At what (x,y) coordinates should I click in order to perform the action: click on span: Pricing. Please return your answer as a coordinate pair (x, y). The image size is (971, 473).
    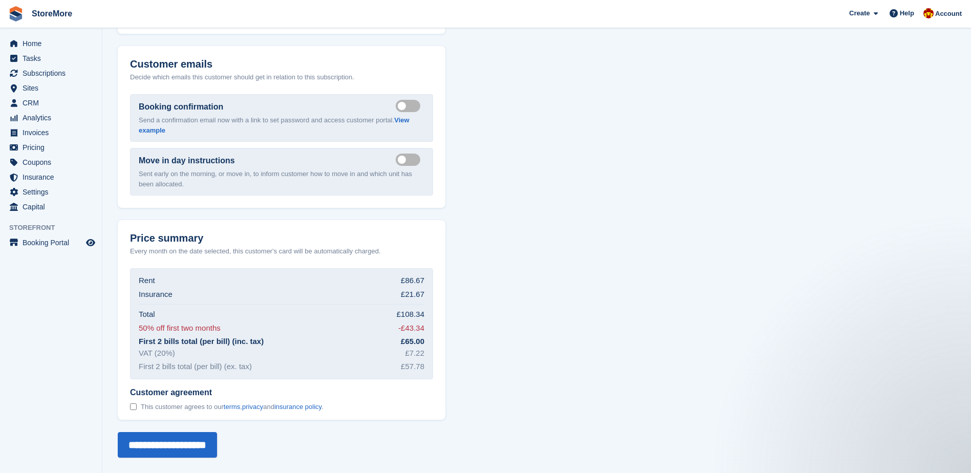
    Looking at the image, I should click on (53, 147).